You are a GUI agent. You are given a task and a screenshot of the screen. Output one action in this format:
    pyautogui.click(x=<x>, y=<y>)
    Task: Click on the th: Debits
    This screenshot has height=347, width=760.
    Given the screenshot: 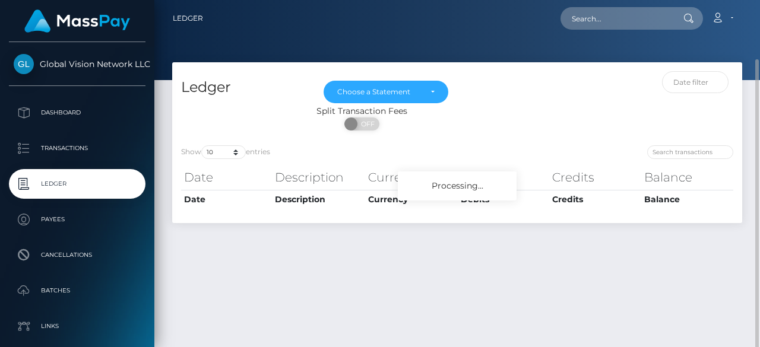 What is the action you would take?
    pyautogui.click(x=503, y=178)
    